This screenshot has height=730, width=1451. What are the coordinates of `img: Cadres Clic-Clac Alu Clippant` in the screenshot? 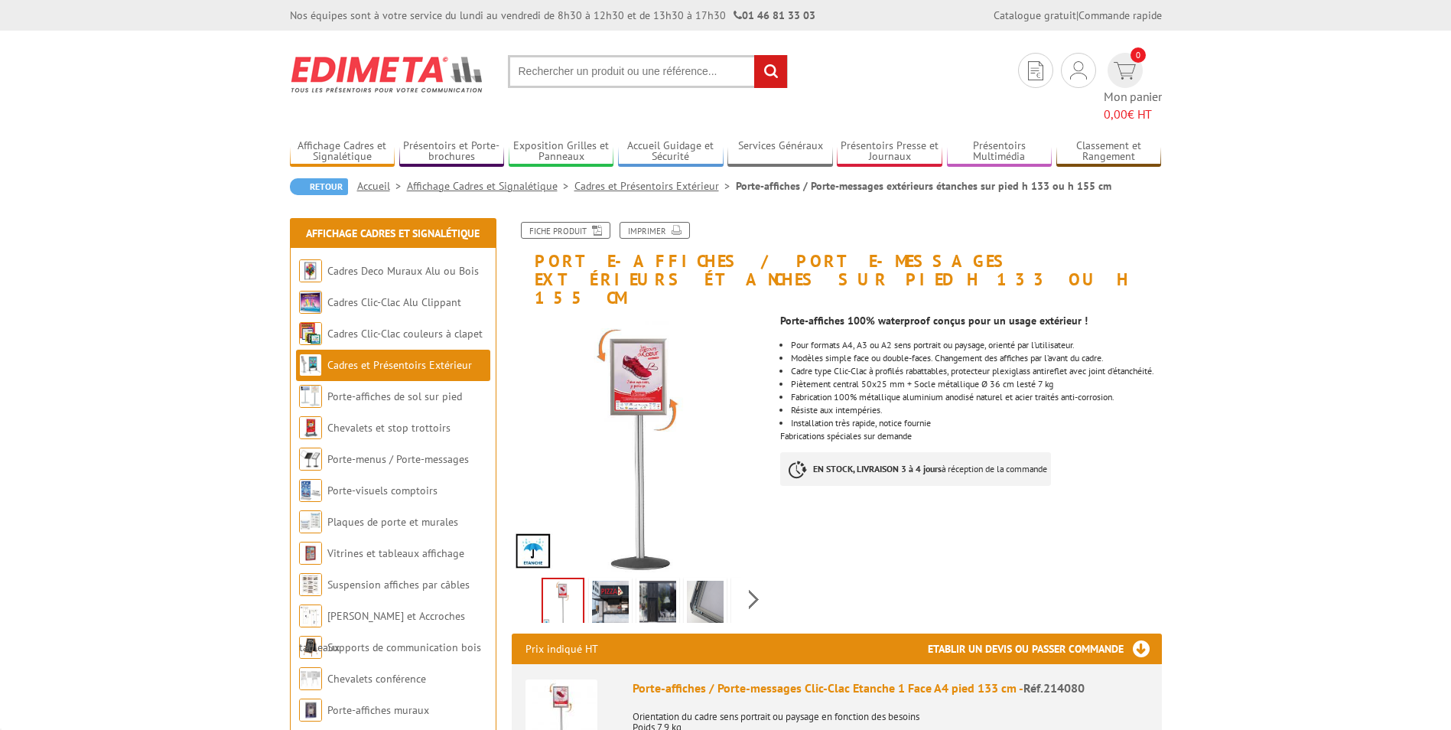 It's located at (310, 302).